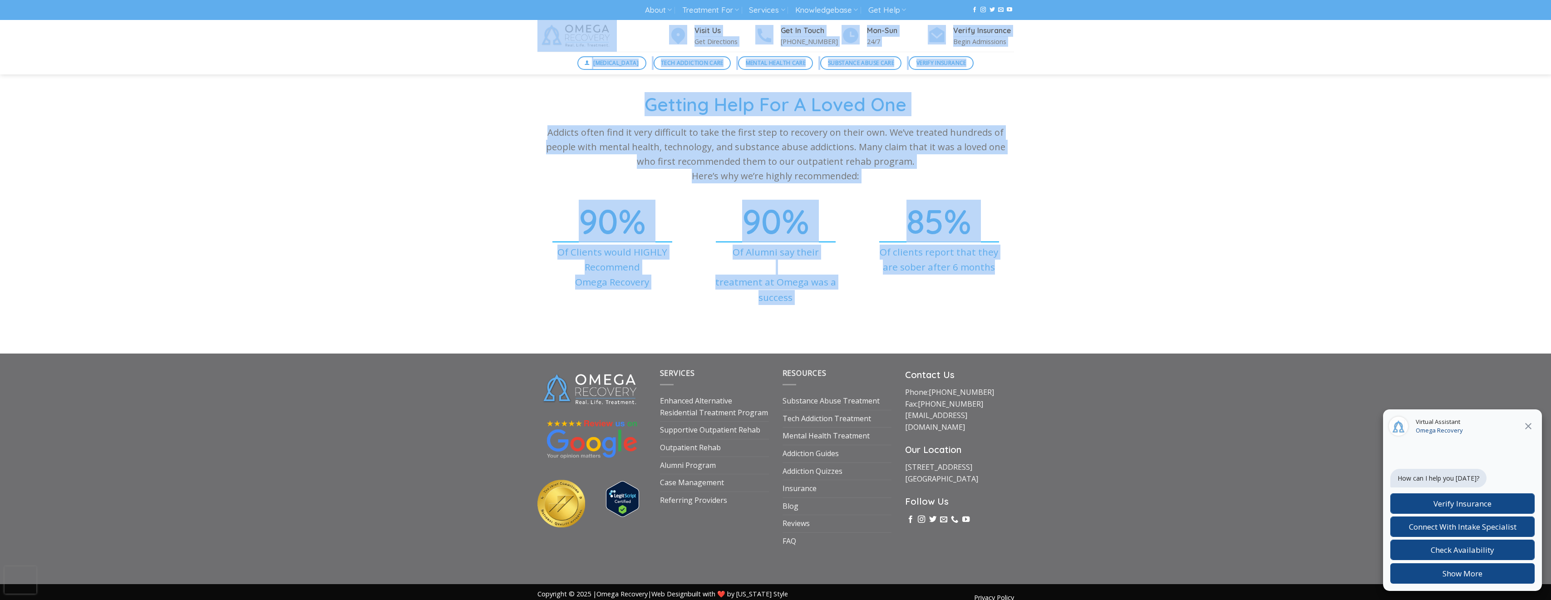 Image resolution: width=1551 pixels, height=600 pixels. Describe the element at coordinates (691, 448) in the screenshot. I see `a: Outpatient Rehab` at that location.